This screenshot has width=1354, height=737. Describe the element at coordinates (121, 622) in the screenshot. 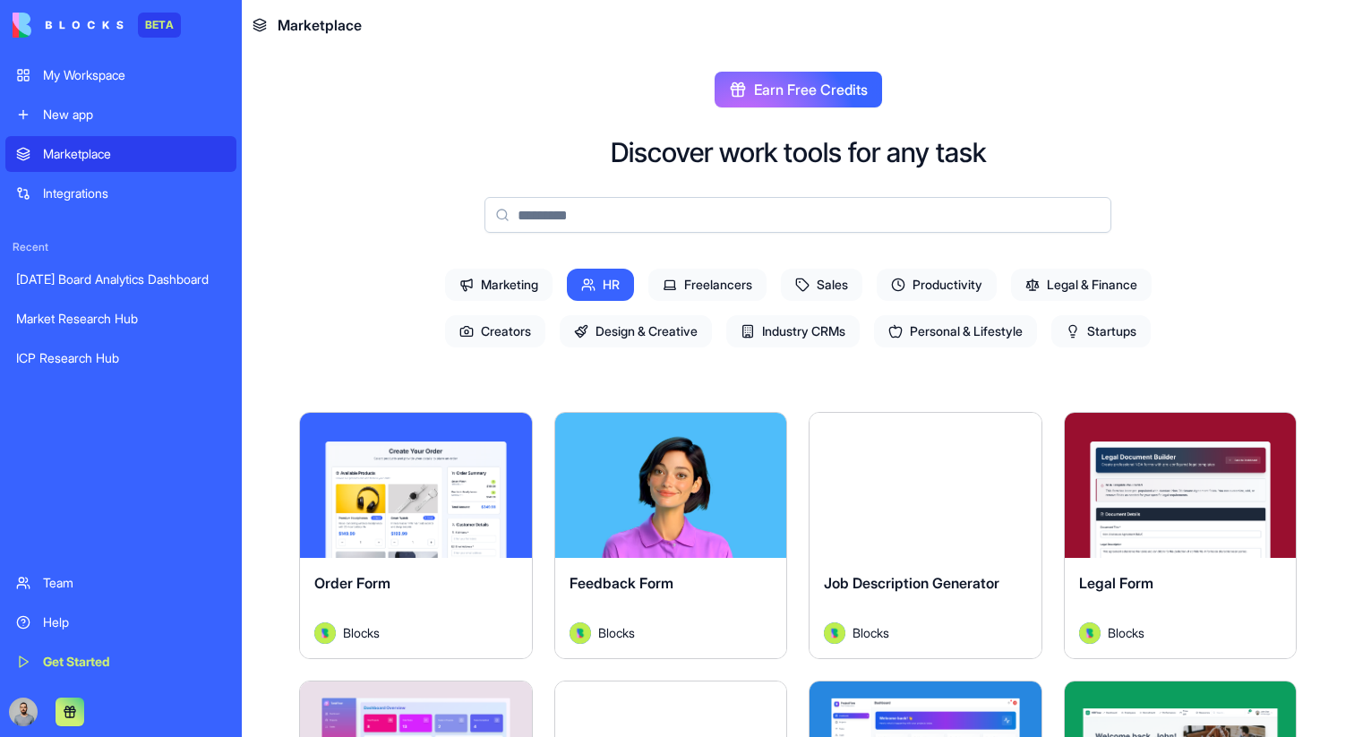

I see `a: Help` at that location.